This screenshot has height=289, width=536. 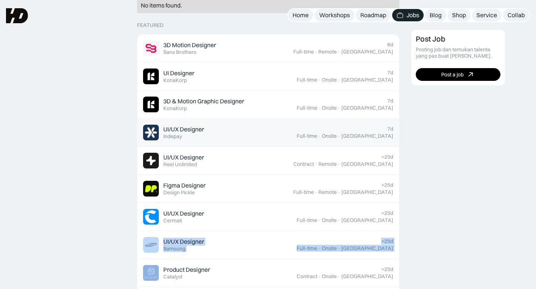 What do you see at coordinates (173, 277) in the screenshot?
I see `div: Catalyst` at bounding box center [173, 277].